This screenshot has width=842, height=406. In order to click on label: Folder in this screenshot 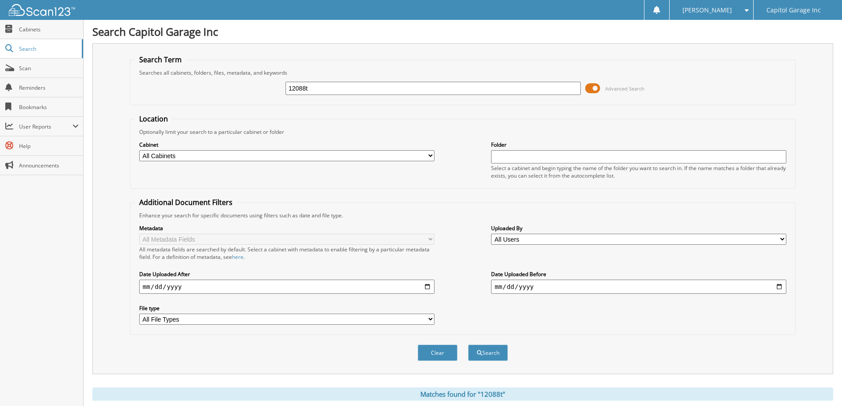, I will do `click(639, 145)`.